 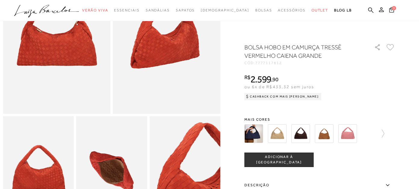 I want to click on span: Verão Viva, so click(x=95, y=10).